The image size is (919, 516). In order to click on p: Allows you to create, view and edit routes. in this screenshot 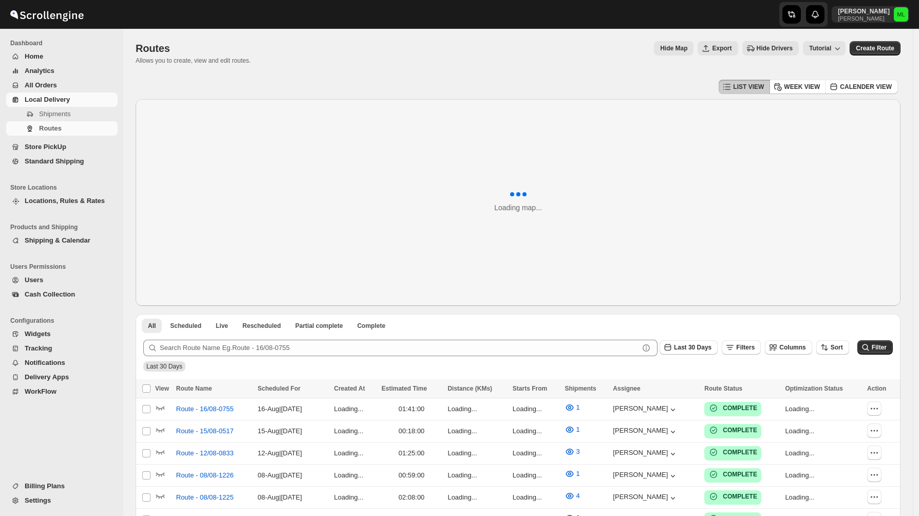, I will do `click(193, 61)`.